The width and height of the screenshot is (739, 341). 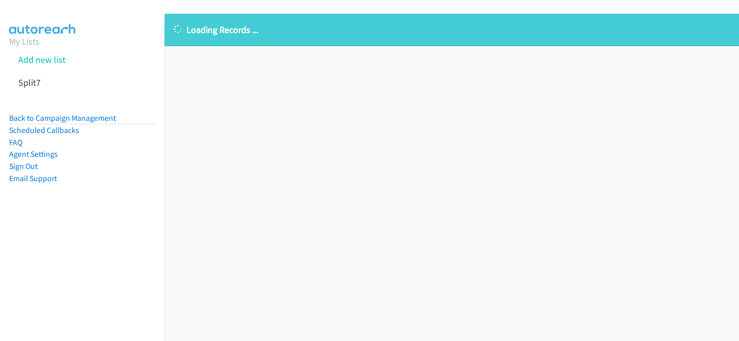 I want to click on a: Split7, so click(x=29, y=82).